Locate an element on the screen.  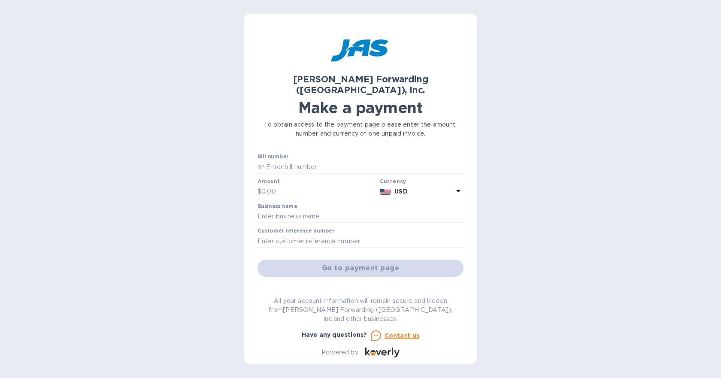
input: Enter bill number is located at coordinates (364, 167).